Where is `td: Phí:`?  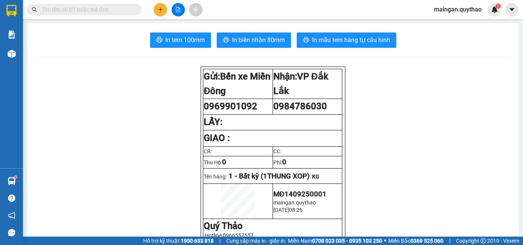
td: Phí: is located at coordinates (307, 162).